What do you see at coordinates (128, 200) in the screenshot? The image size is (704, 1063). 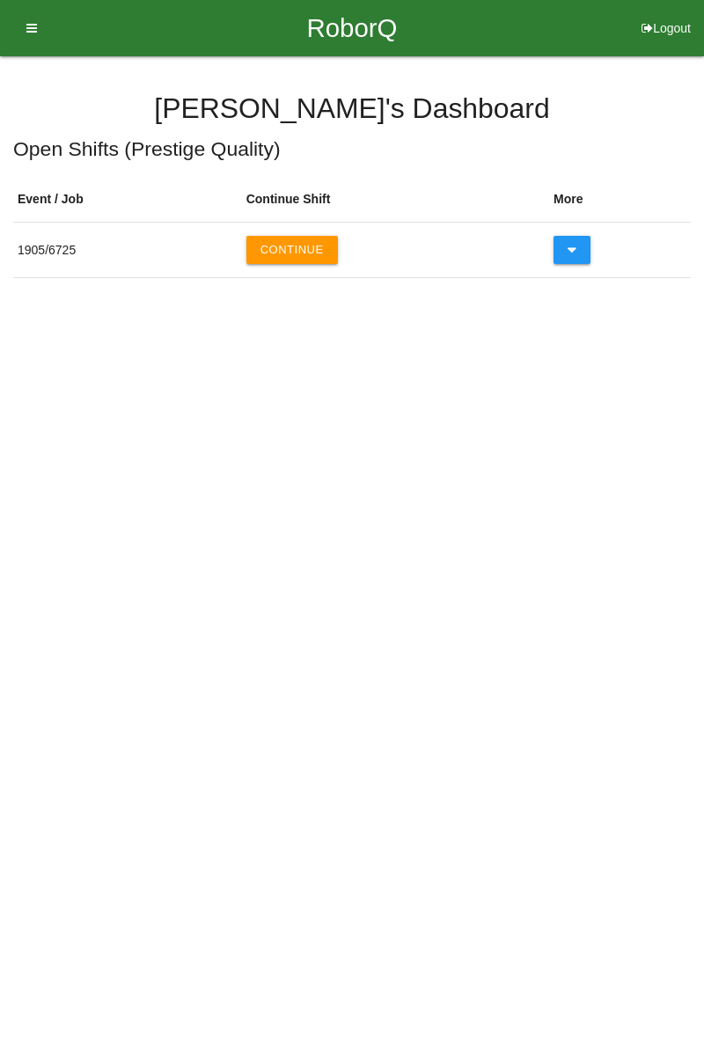 I see `th: Event / Job` at bounding box center [128, 200].